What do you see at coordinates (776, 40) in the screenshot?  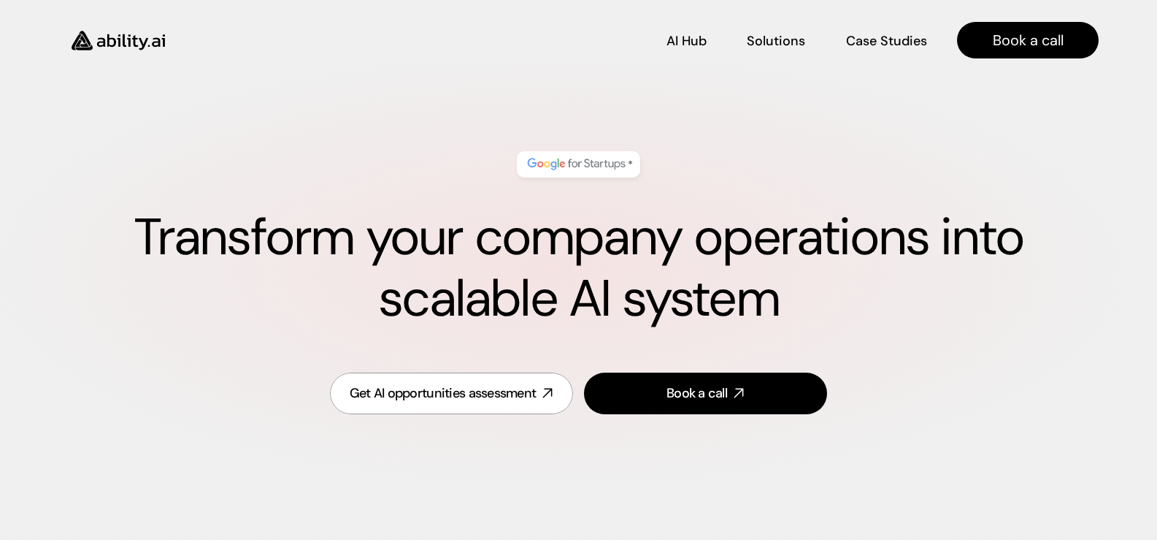 I see `a: Solutions` at bounding box center [776, 40].